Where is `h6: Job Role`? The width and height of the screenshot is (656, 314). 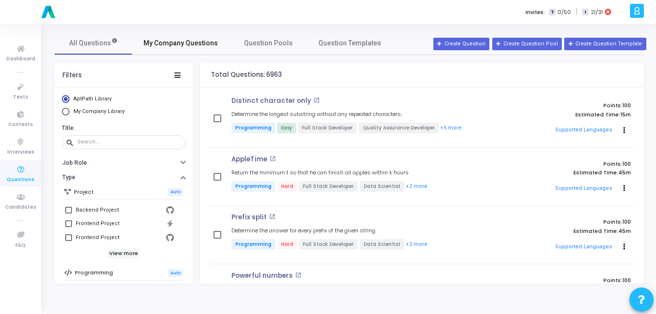
h6: Job Role is located at coordinates (74, 163).